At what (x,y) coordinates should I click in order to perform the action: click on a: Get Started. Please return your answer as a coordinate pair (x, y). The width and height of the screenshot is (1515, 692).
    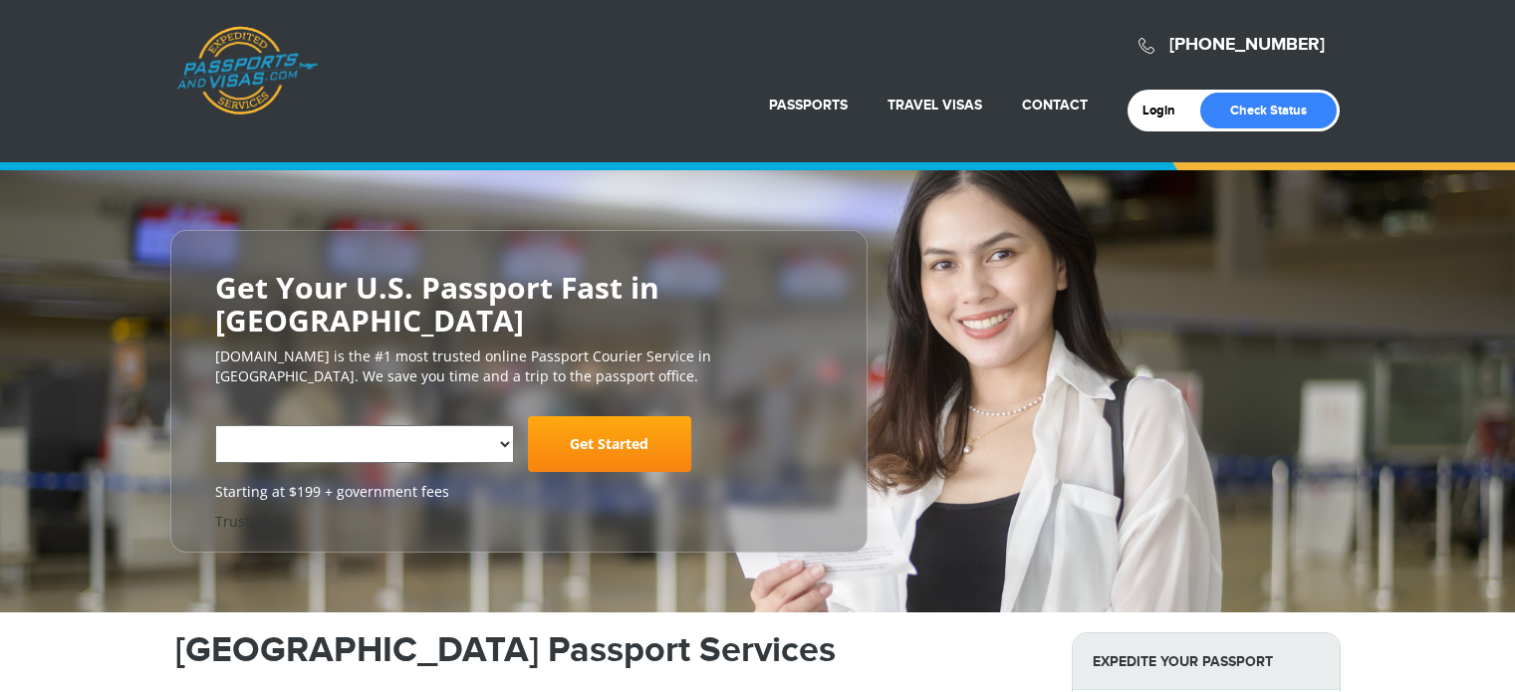
    Looking at the image, I should click on (609, 444).